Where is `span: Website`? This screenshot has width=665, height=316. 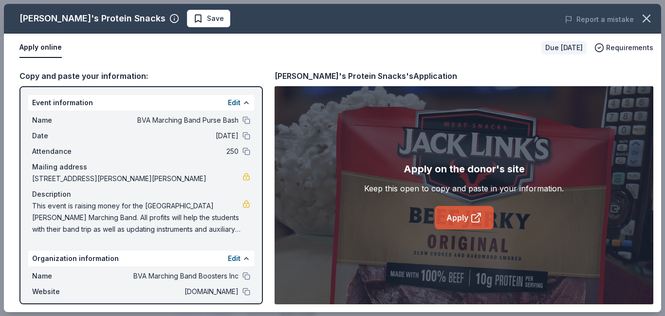 span: Website is located at coordinates (65, 292).